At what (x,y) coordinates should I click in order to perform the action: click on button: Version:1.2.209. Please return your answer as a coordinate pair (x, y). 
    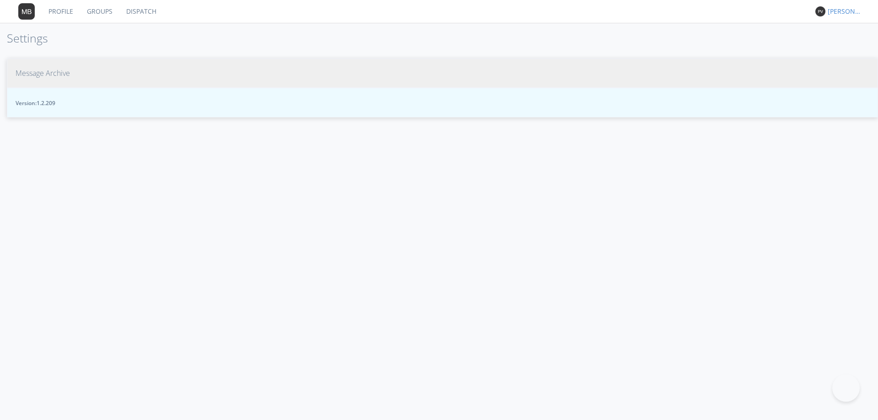
    Looking at the image, I should click on (442, 102).